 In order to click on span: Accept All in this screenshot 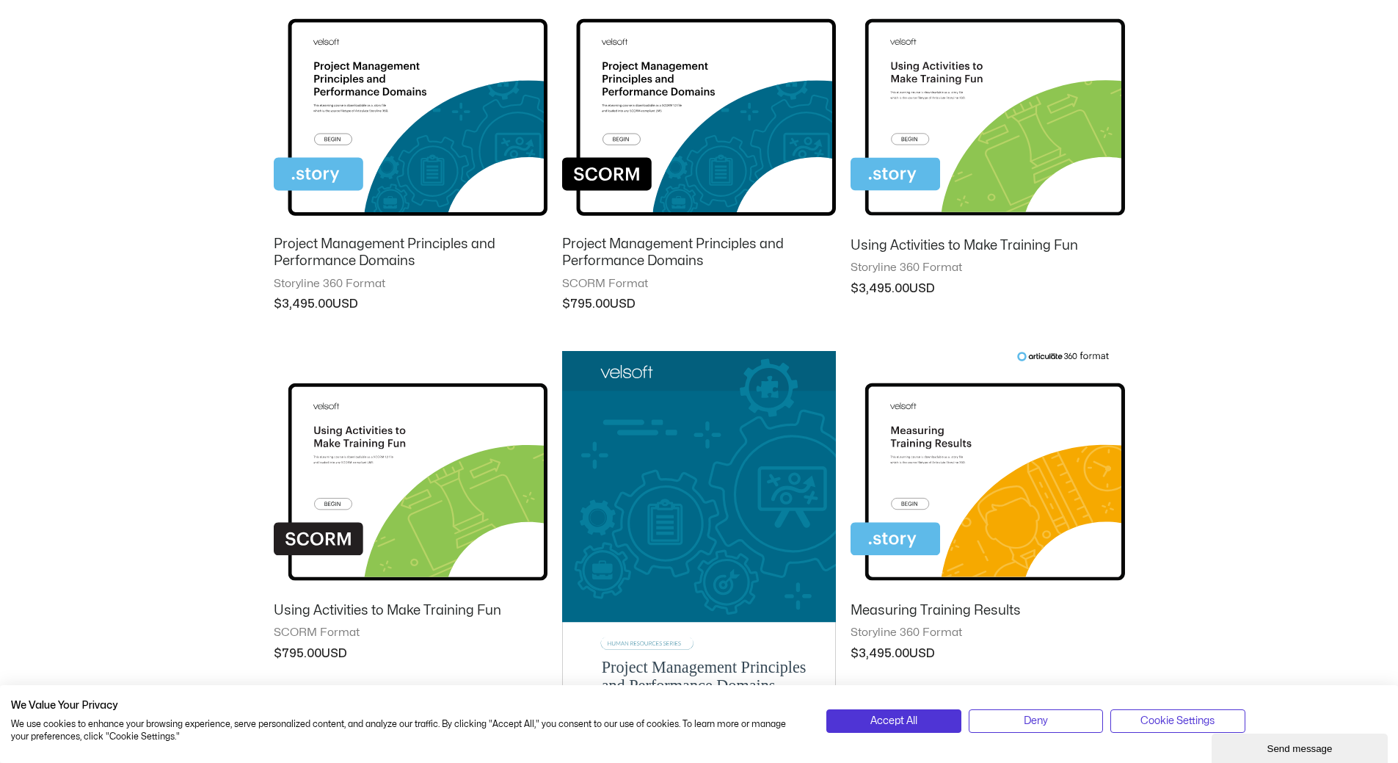, I will do `click(894, 721)`.